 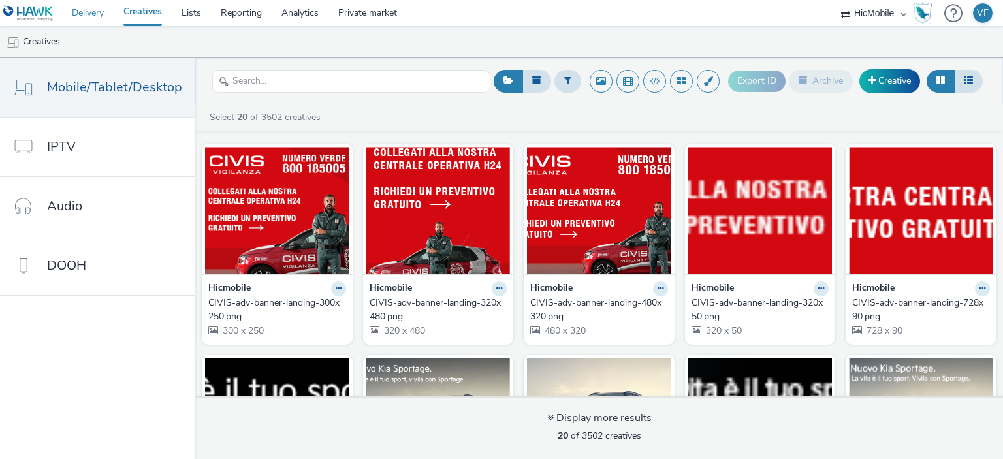 I want to click on div: CIVIS-adv-banner-landing-480x320.png, so click(x=596, y=309).